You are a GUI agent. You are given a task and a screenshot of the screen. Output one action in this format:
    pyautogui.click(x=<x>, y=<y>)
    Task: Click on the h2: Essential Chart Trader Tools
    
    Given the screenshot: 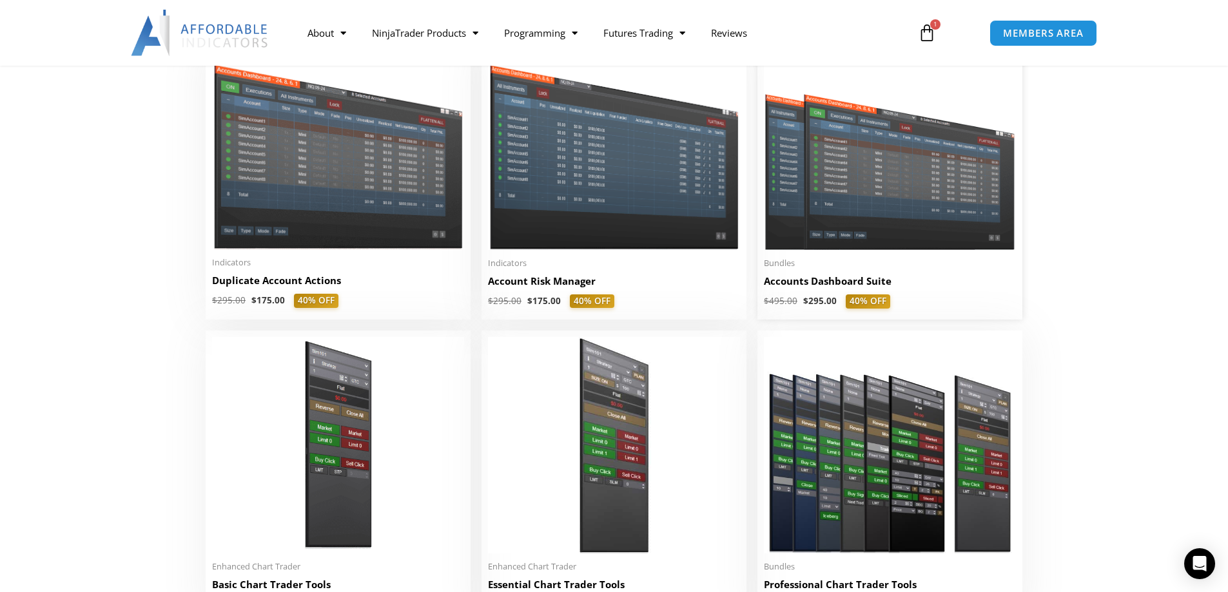 What is the action you would take?
    pyautogui.click(x=614, y=585)
    